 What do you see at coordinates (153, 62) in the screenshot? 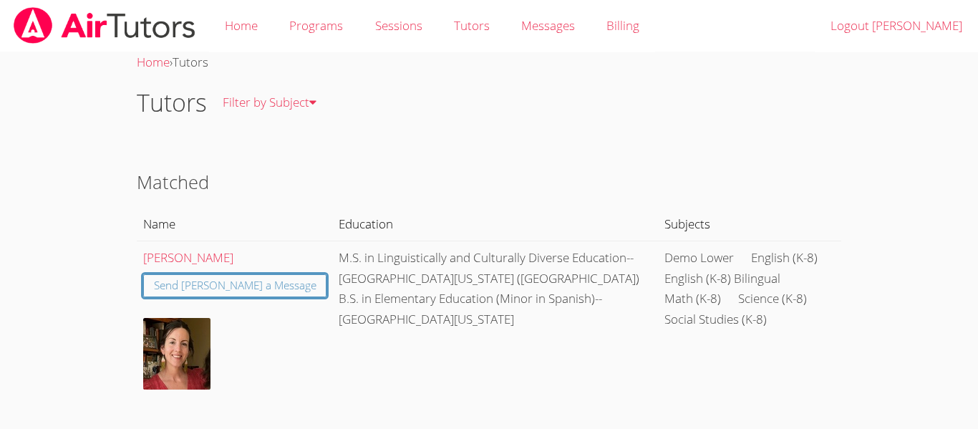
I see `a: Home` at bounding box center [153, 62].